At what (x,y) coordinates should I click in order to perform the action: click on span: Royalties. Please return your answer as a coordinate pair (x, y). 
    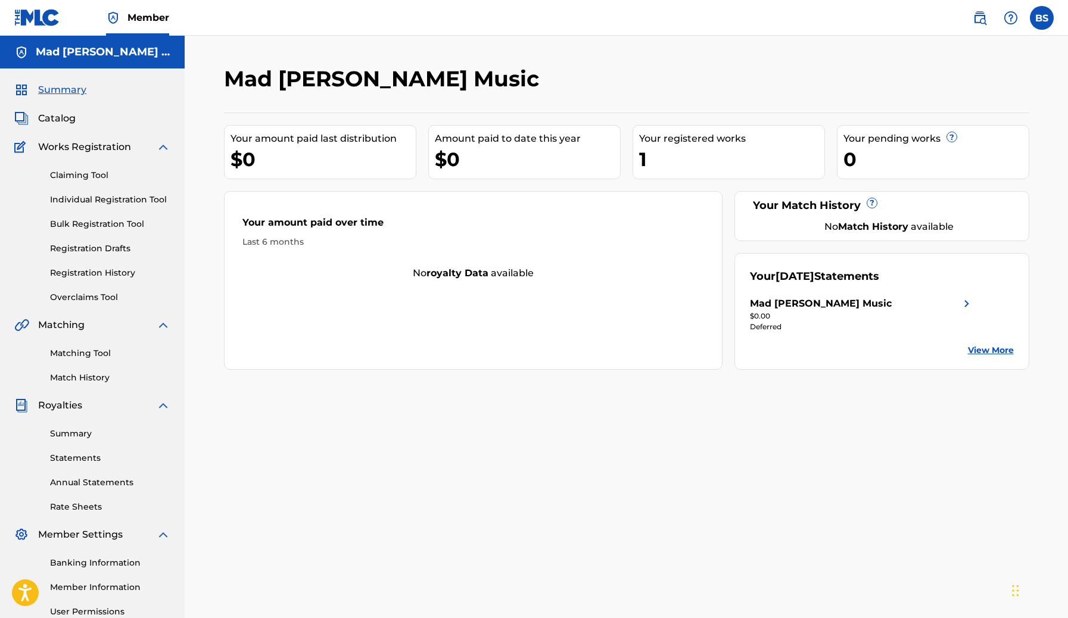
    Looking at the image, I should click on (60, 405).